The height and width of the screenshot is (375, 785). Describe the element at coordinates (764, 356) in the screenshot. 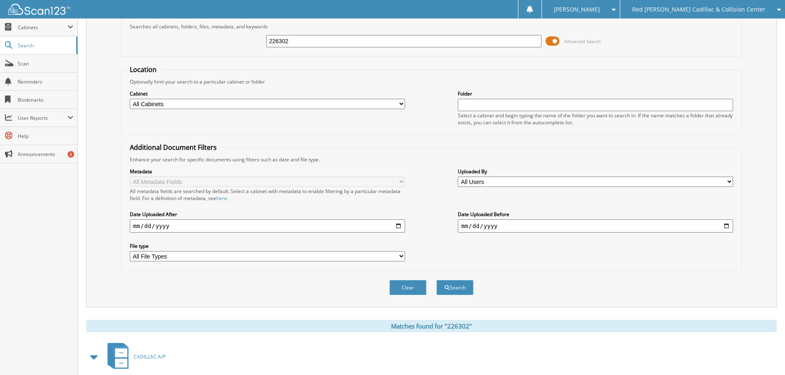

I see `div: Chat Widget` at that location.